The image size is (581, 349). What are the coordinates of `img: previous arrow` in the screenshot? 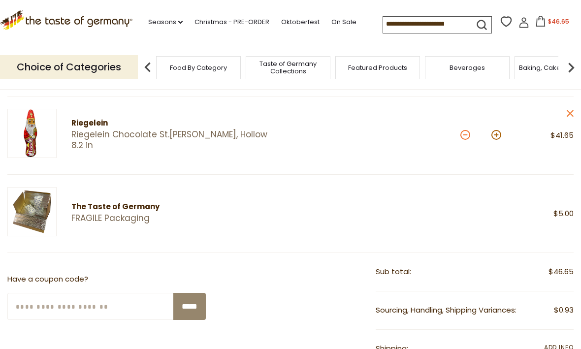 It's located at (148, 67).